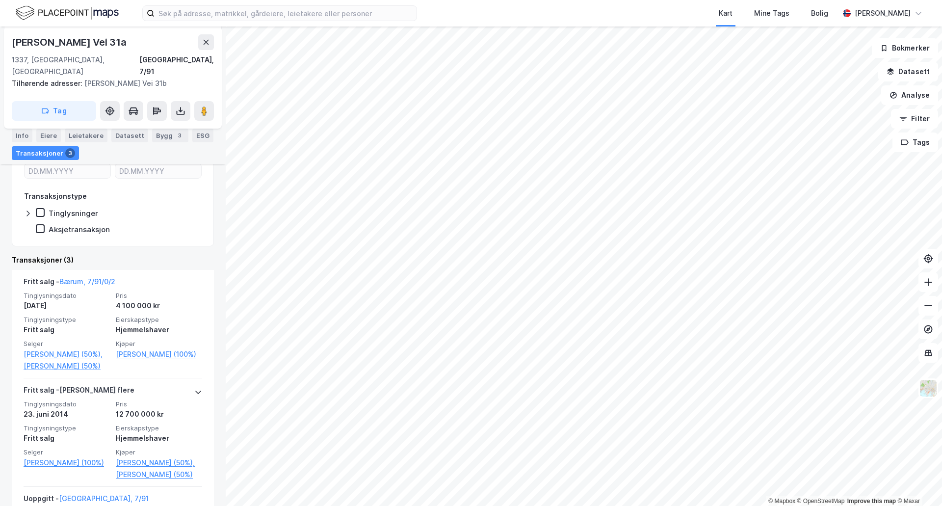  Describe the element at coordinates (55, 196) in the screenshot. I see `div: Transaksjonstype` at that location.